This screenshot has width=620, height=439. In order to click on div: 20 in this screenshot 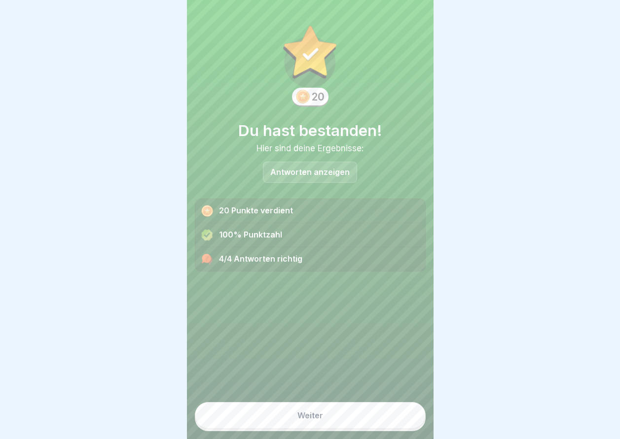, I will do `click(318, 97)`.